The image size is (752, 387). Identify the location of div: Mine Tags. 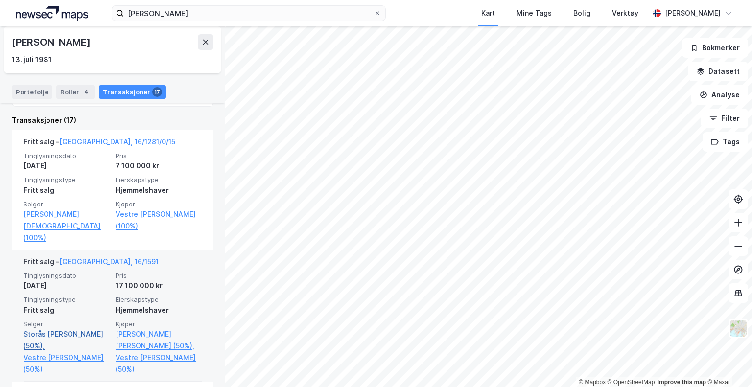
(534, 13).